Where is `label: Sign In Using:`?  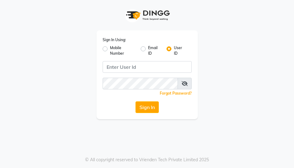
label: Sign In Using: is located at coordinates (114, 40).